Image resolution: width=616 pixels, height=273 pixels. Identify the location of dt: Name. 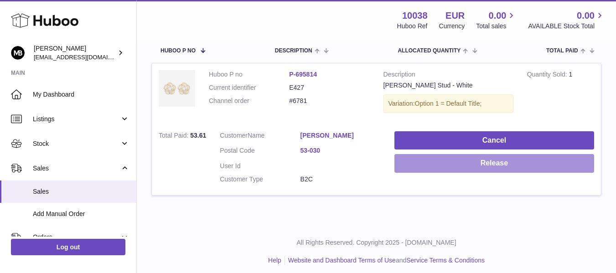
(260, 137).